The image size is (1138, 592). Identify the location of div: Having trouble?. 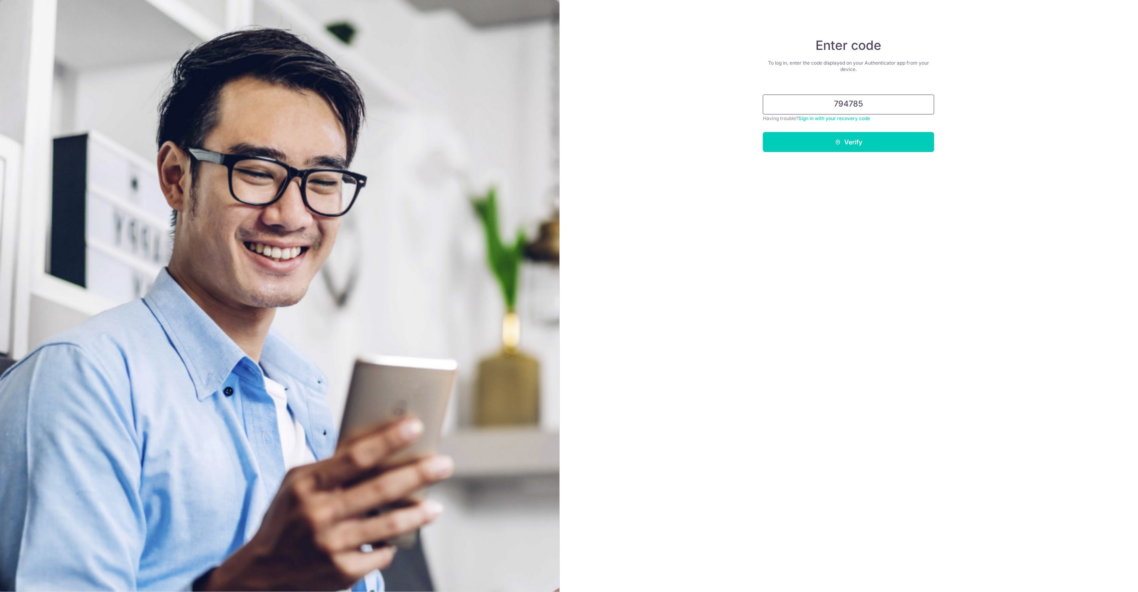
(849, 118).